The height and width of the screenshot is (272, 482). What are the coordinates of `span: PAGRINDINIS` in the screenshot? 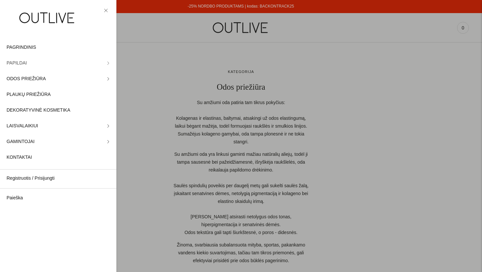 It's located at (21, 48).